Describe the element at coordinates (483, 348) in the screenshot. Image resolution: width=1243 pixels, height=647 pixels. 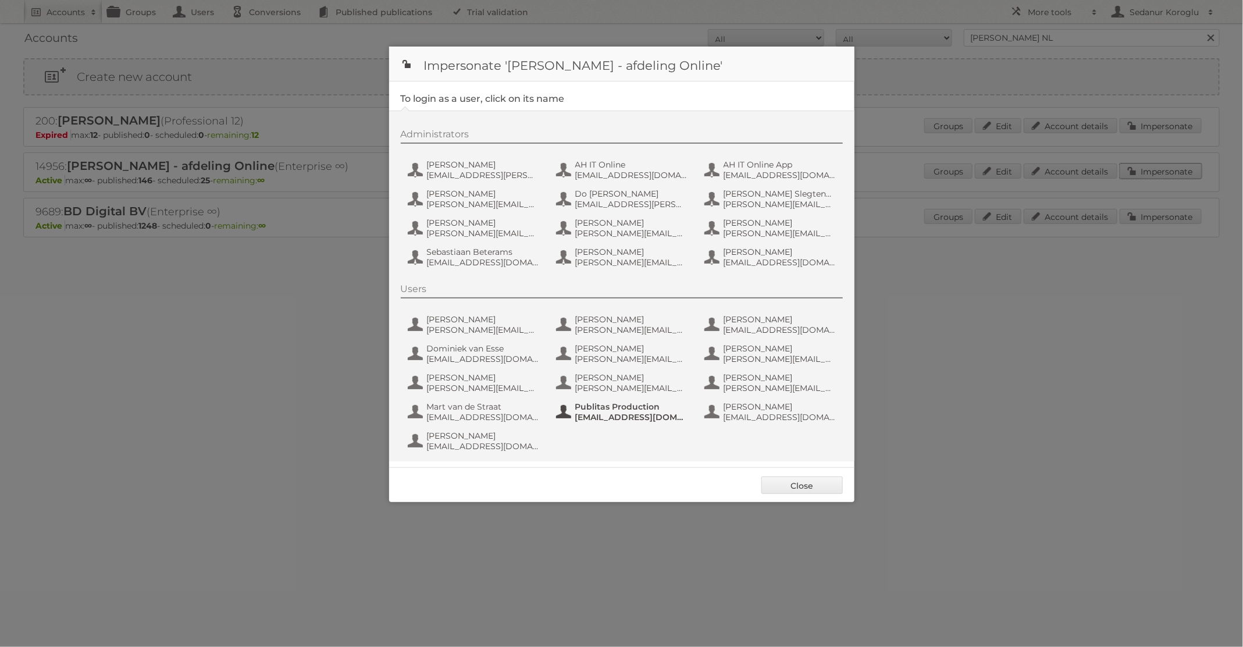
I see `span: Dominiek van Esse` at that location.